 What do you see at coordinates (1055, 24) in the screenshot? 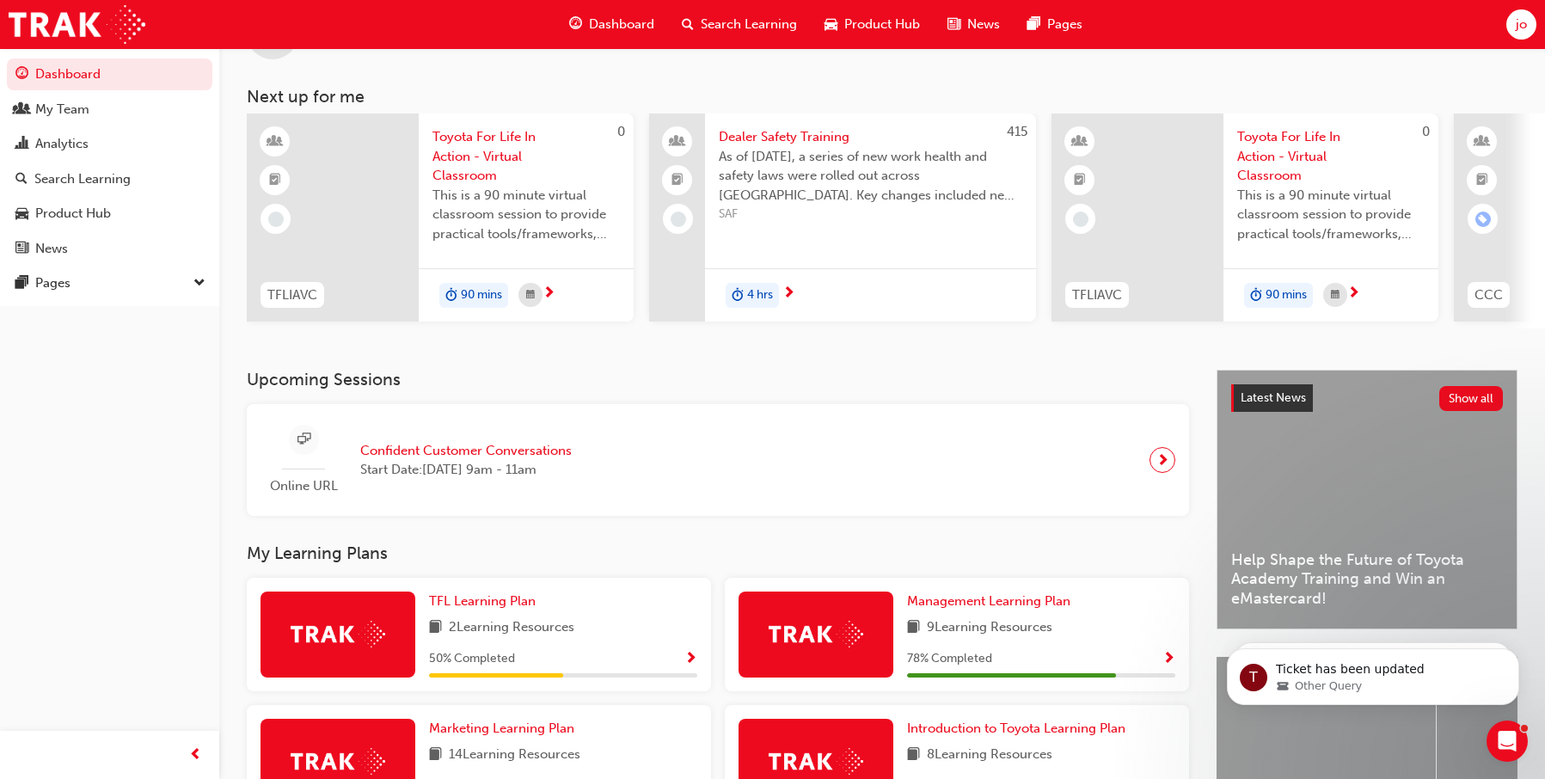
I see `a: pages-iconPages` at bounding box center [1055, 24].